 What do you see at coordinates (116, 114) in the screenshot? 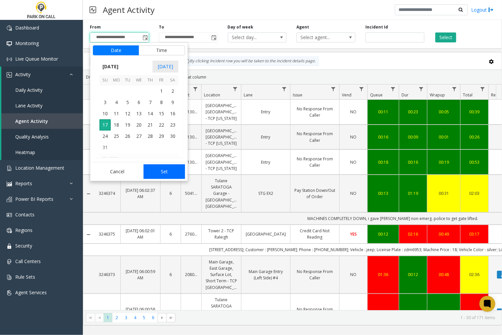
I see `span: 11` at bounding box center [116, 114].